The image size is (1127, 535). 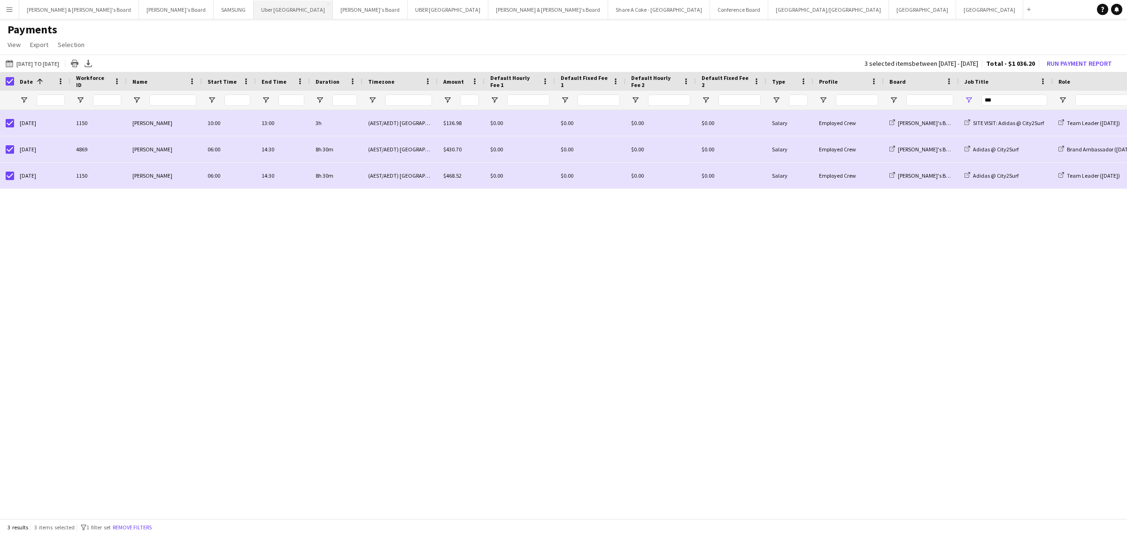 What do you see at coordinates (996, 175) in the screenshot?
I see `span: Adidas @ City2Surf` at bounding box center [996, 175].